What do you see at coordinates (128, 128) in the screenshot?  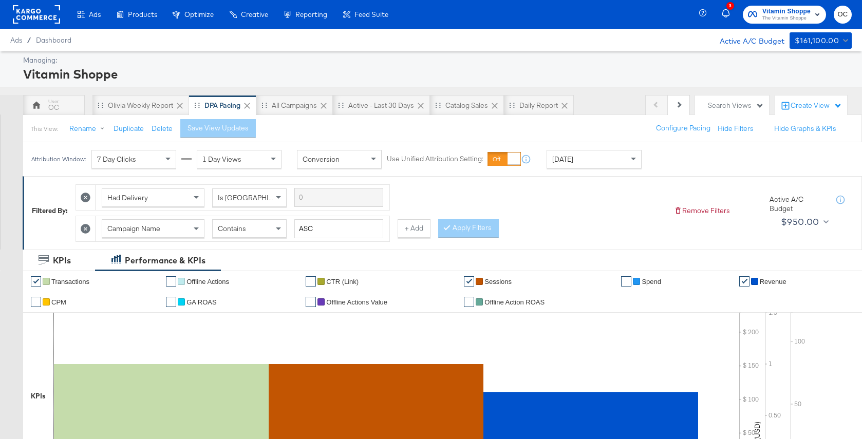 I see `button: Duplicate` at bounding box center [128, 128].